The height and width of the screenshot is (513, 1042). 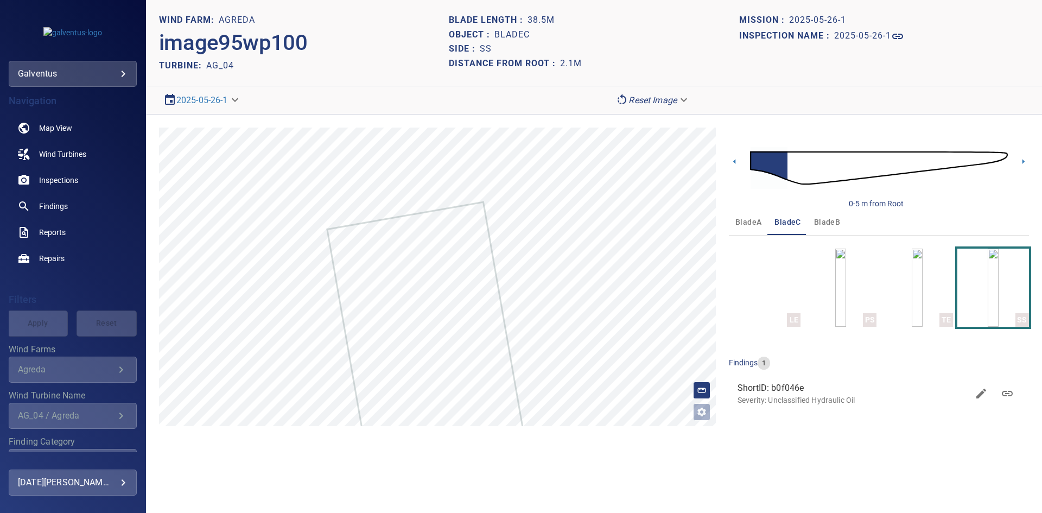 I want to click on span: findings, so click(x=743, y=362).